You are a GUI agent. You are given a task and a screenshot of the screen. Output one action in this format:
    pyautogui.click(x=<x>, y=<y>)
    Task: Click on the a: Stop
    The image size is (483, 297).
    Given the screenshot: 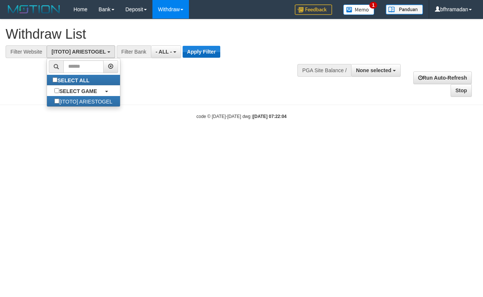 What is the action you would take?
    pyautogui.click(x=461, y=90)
    